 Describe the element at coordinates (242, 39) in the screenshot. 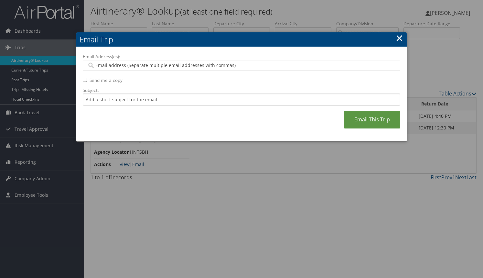

I see `h2: Email Trip` at that location.